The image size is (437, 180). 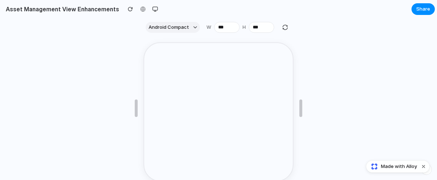 I want to click on h2: Asset Management View Enhancements, so click(x=61, y=9).